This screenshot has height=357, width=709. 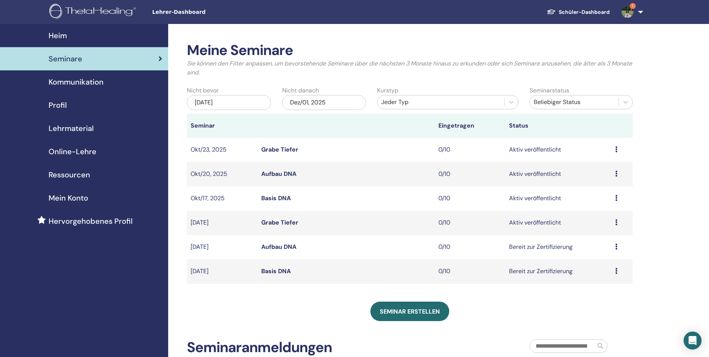 I want to click on span: Lehrer-Dashboard, so click(x=208, y=12).